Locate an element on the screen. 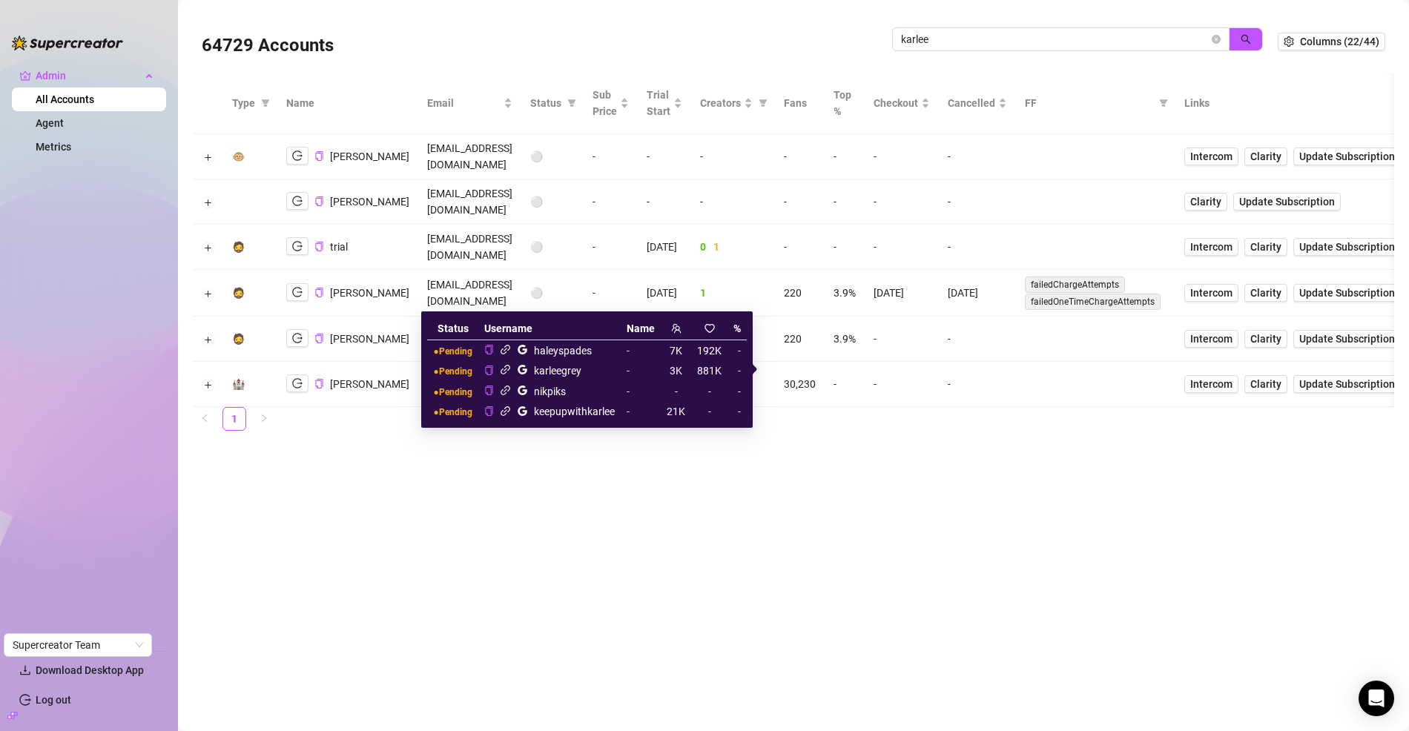 This screenshot has width=1409, height=731. span: build is located at coordinates (13, 715).